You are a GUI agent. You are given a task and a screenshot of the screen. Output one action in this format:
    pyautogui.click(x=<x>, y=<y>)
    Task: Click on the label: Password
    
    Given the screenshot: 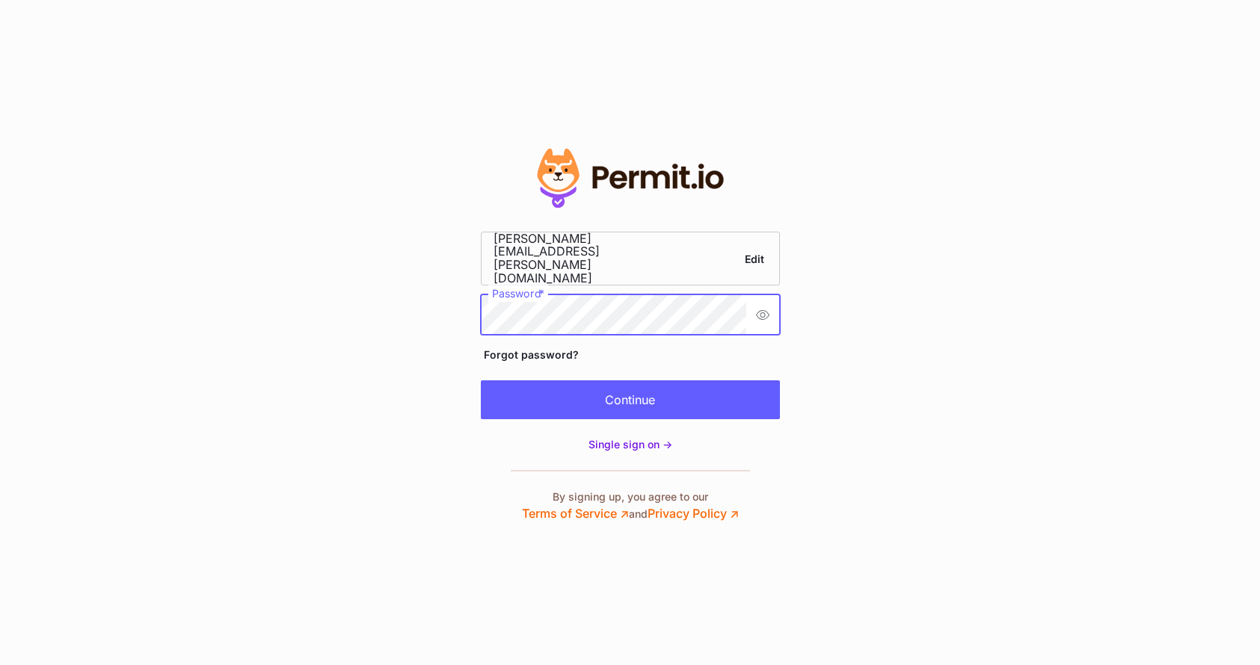 What is the action you would take?
    pyautogui.click(x=517, y=293)
    